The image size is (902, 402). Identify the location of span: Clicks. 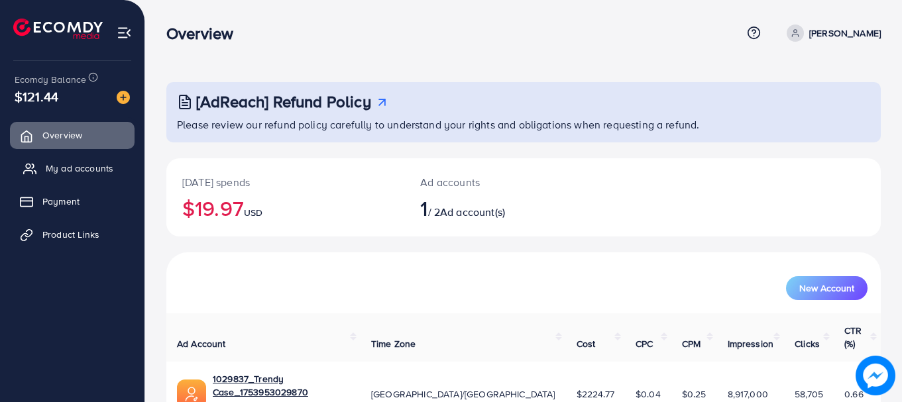
(808, 344).